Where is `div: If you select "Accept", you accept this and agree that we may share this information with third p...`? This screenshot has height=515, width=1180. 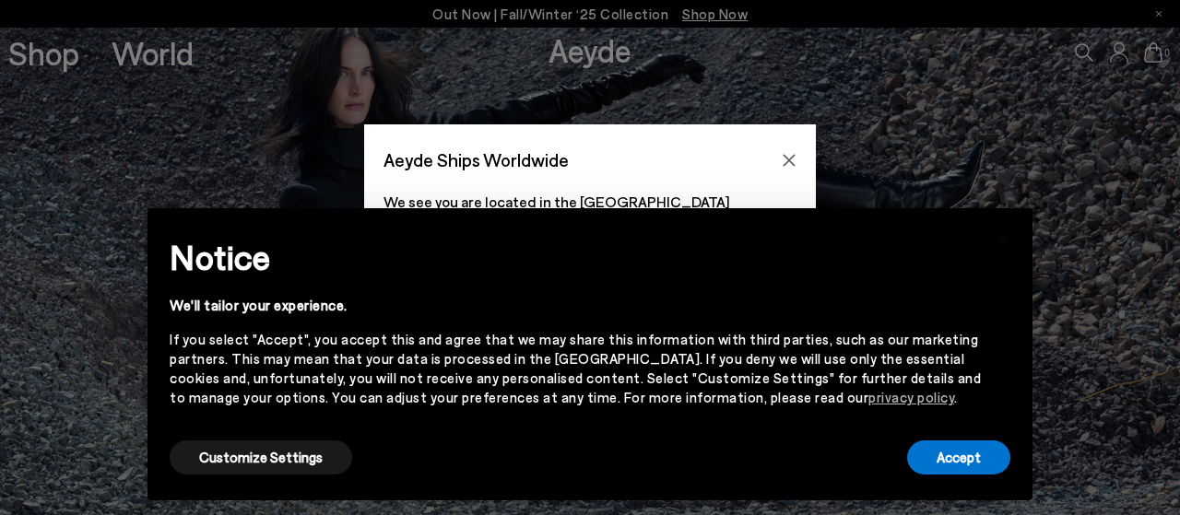 div: If you select "Accept", you accept this and agree that we may share this information with third p... is located at coordinates (575, 369).